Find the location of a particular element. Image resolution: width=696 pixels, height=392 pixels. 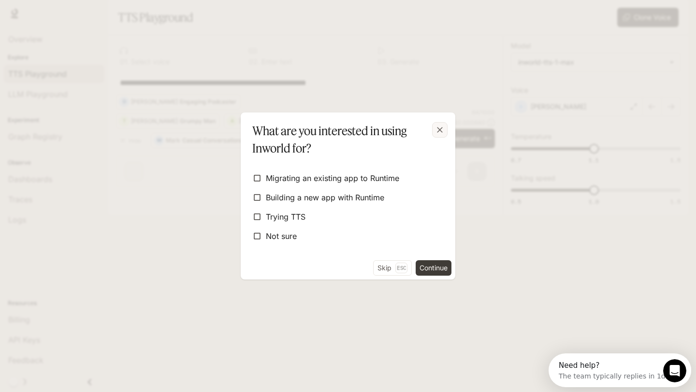

div: The team typically replies in 1d is located at coordinates (63, 21).